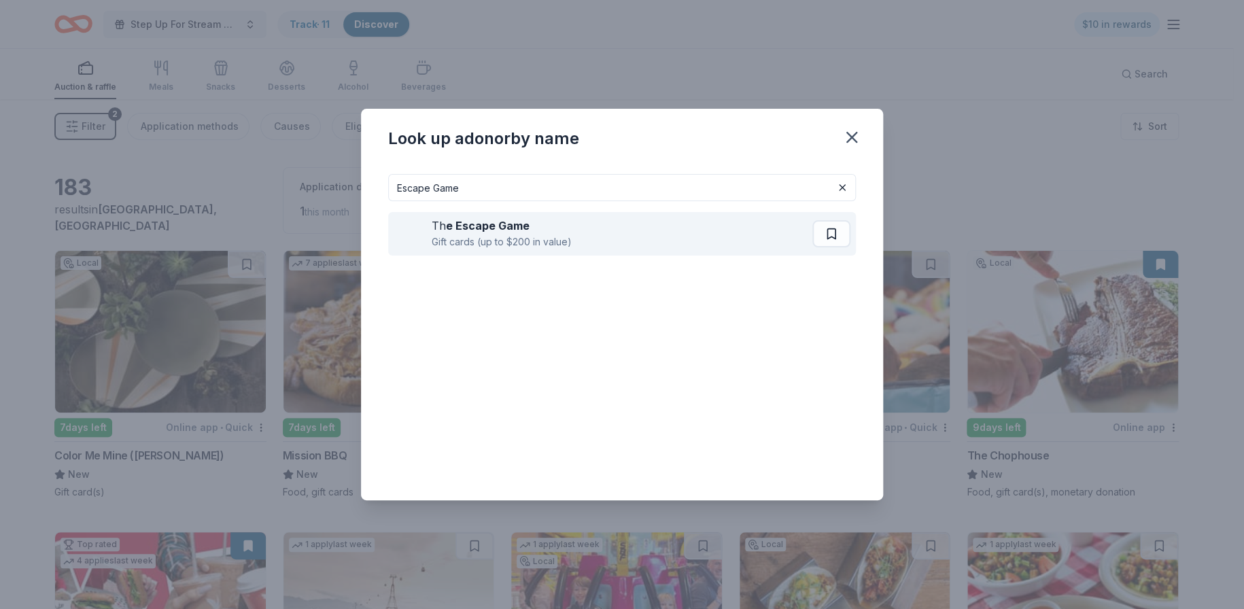 The height and width of the screenshot is (609, 1244). I want to click on div: Look up a donor by name, so click(483, 139).